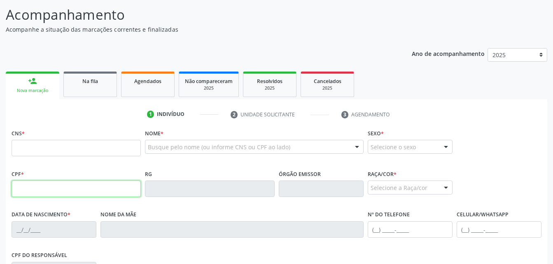  What do you see at coordinates (154, 133) in the screenshot?
I see `label: Nome` at bounding box center [154, 133].